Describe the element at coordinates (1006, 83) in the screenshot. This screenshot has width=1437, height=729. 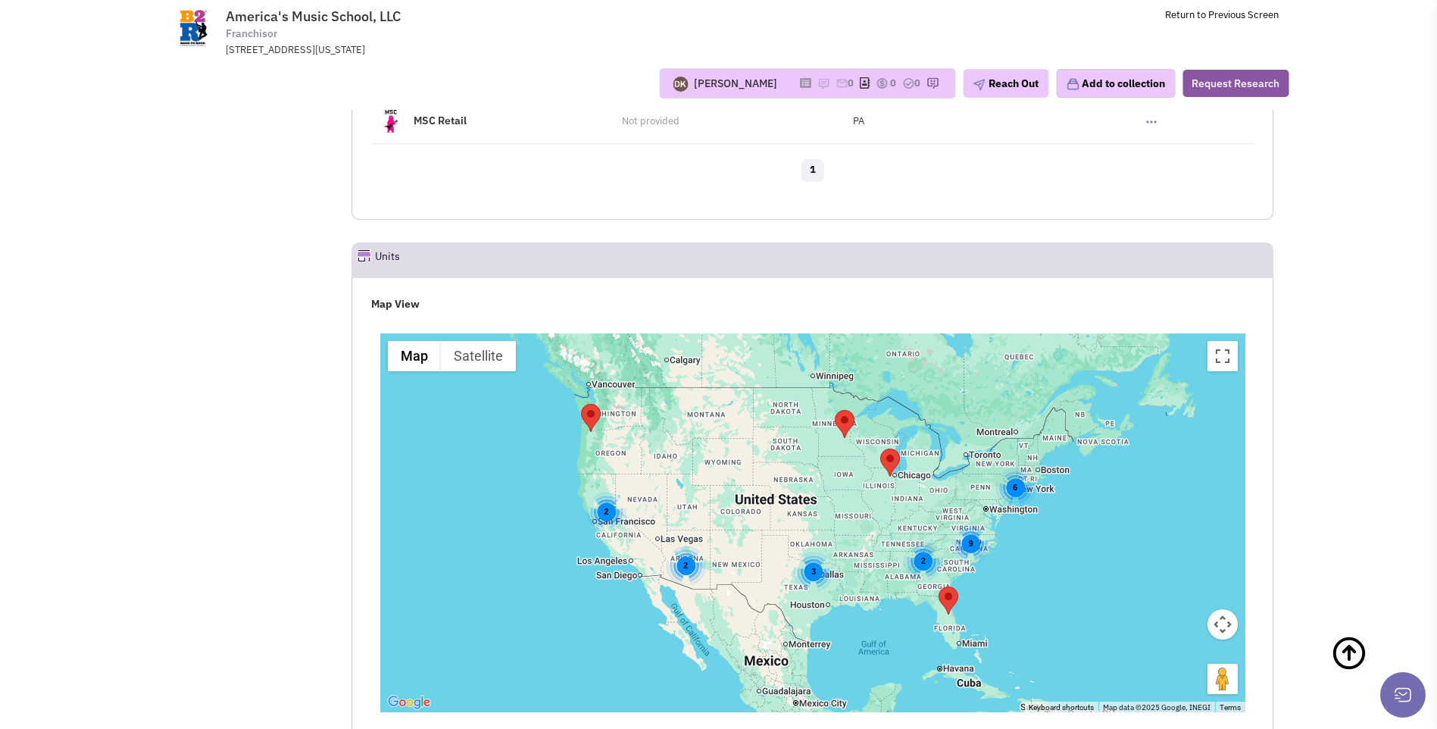
I see `button: Reach Out` at that location.